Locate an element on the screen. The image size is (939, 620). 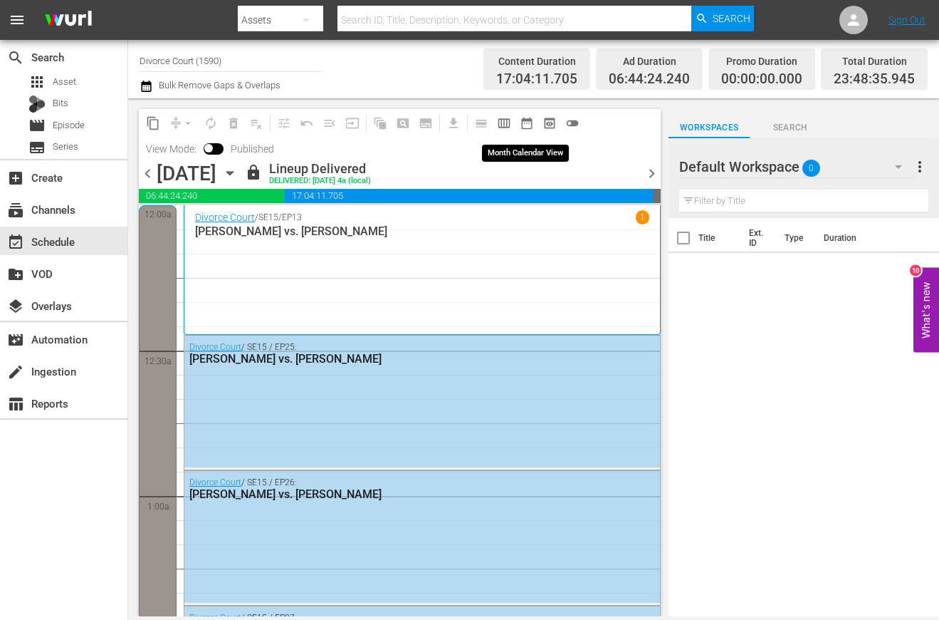
span: 0 is located at coordinates (811, 168).